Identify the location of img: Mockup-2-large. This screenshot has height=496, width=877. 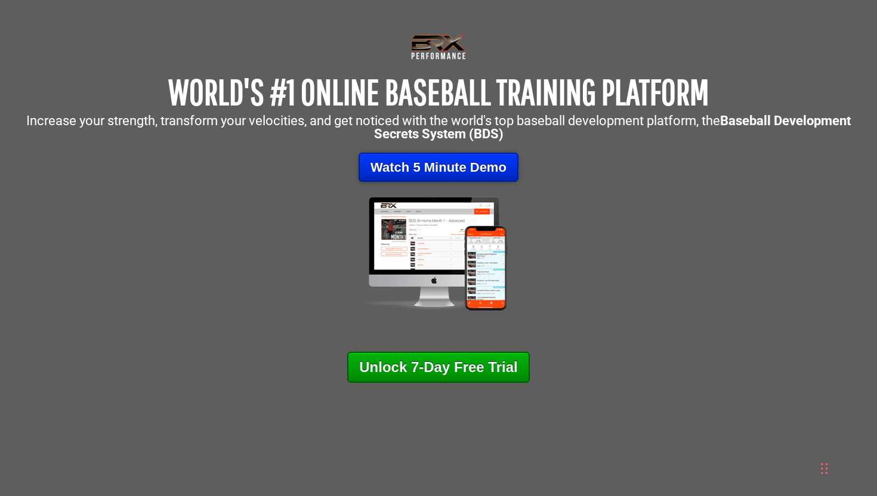
(438, 253).